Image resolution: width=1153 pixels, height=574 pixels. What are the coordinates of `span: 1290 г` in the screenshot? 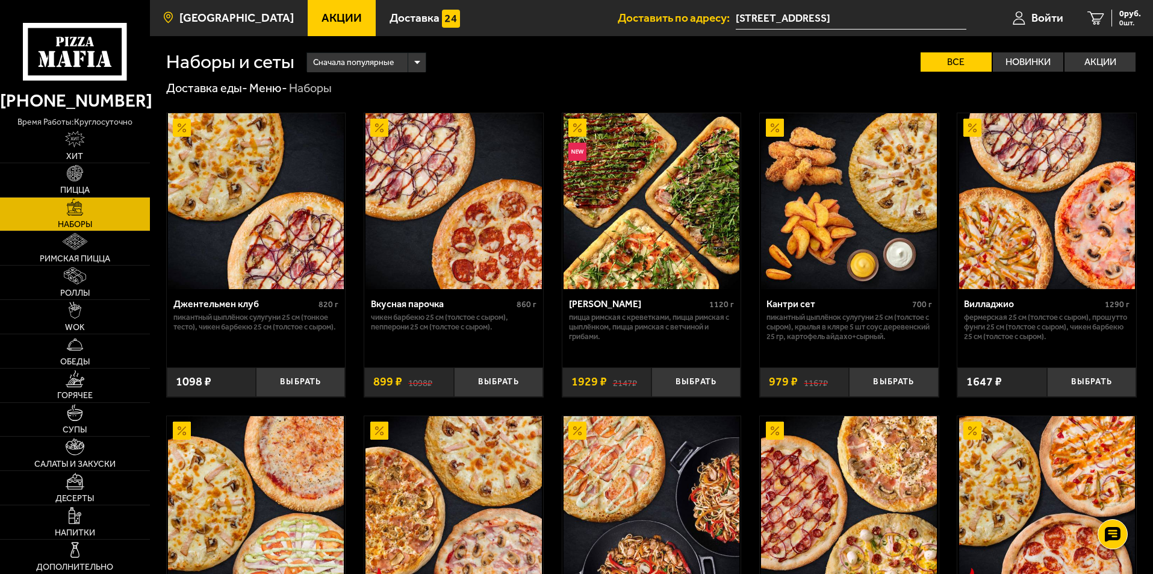 It's located at (1117, 304).